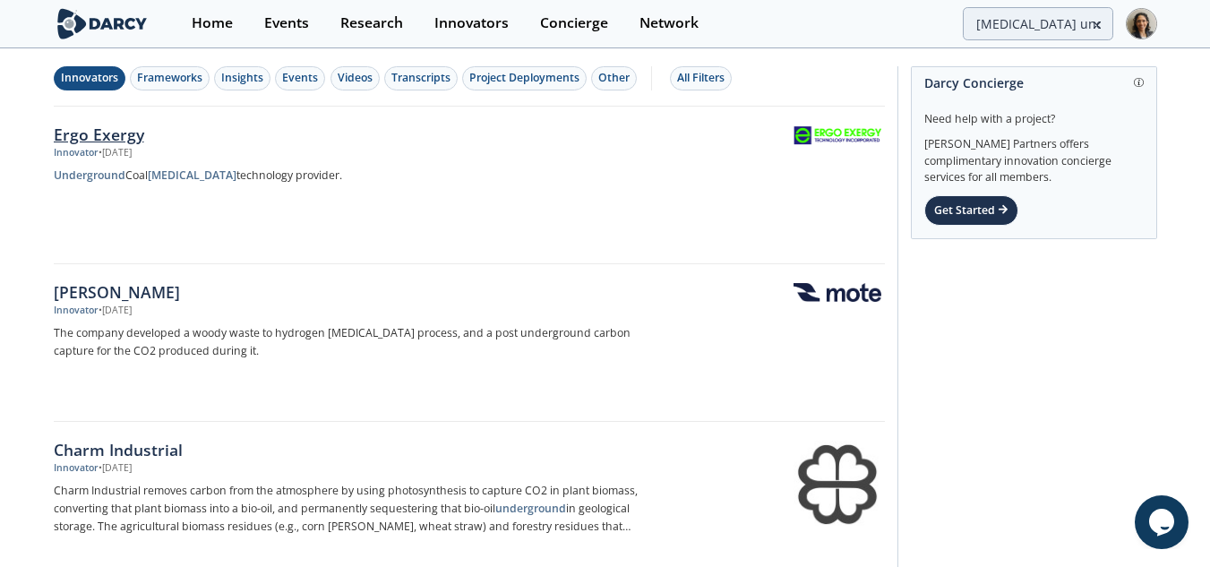  What do you see at coordinates (169, 78) in the screenshot?
I see `button: Frameworks` at bounding box center [169, 78].